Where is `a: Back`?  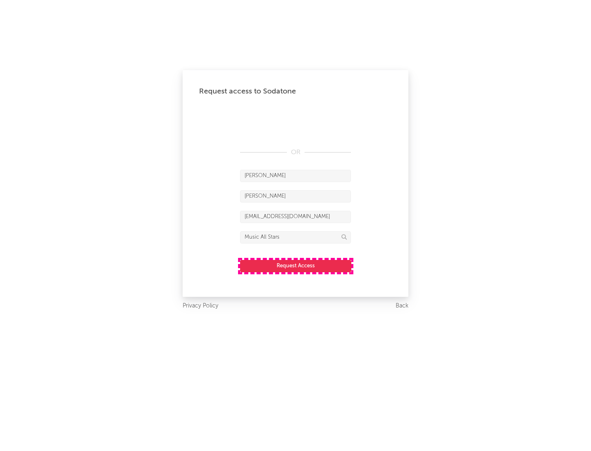
a: Back is located at coordinates (402, 306).